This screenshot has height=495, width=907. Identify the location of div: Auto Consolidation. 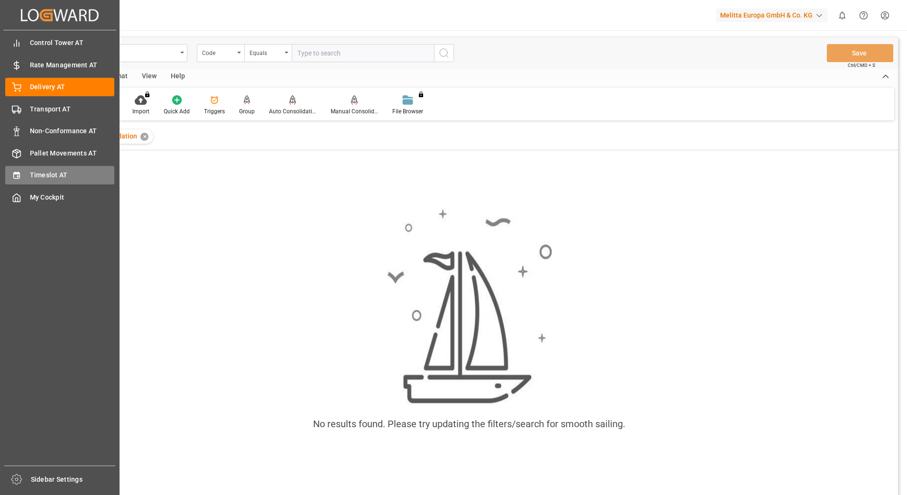
(293, 112).